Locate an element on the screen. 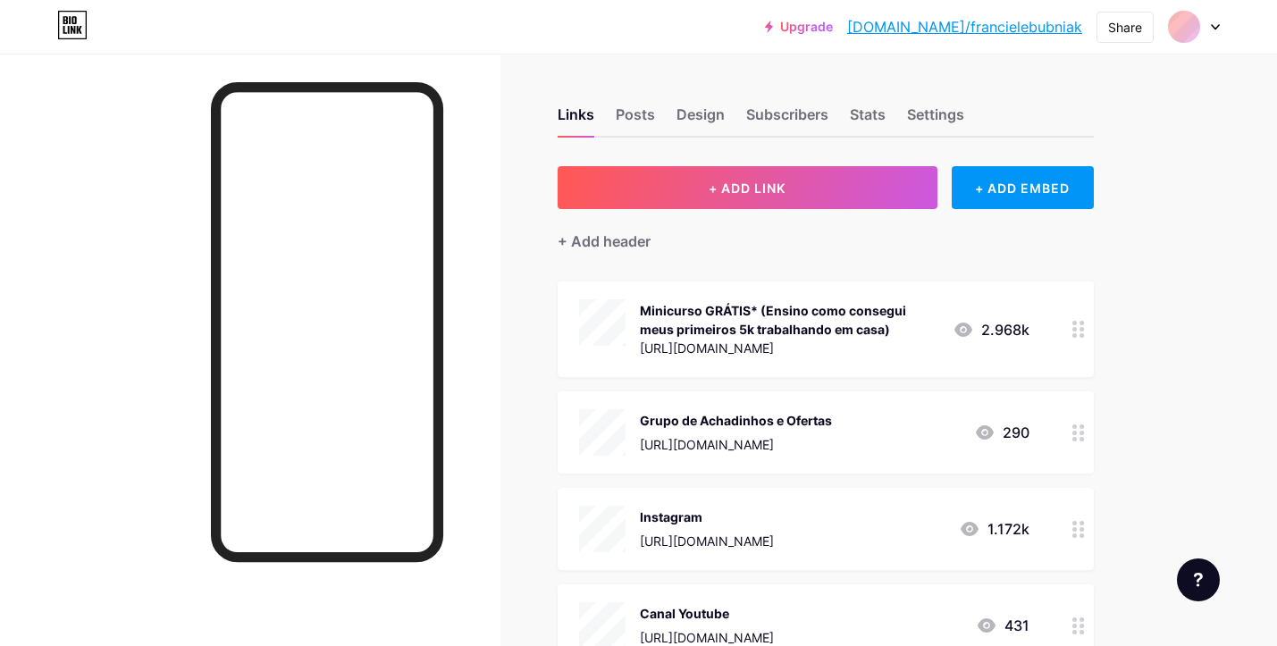  div: Subscribers is located at coordinates (787, 120).